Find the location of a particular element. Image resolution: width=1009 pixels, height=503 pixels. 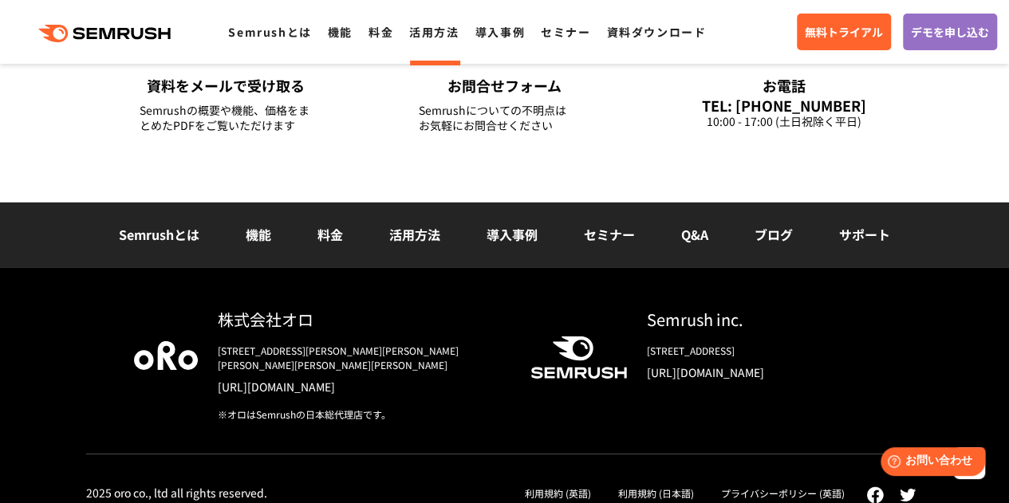

span: デモを申し込む is located at coordinates (950, 32).